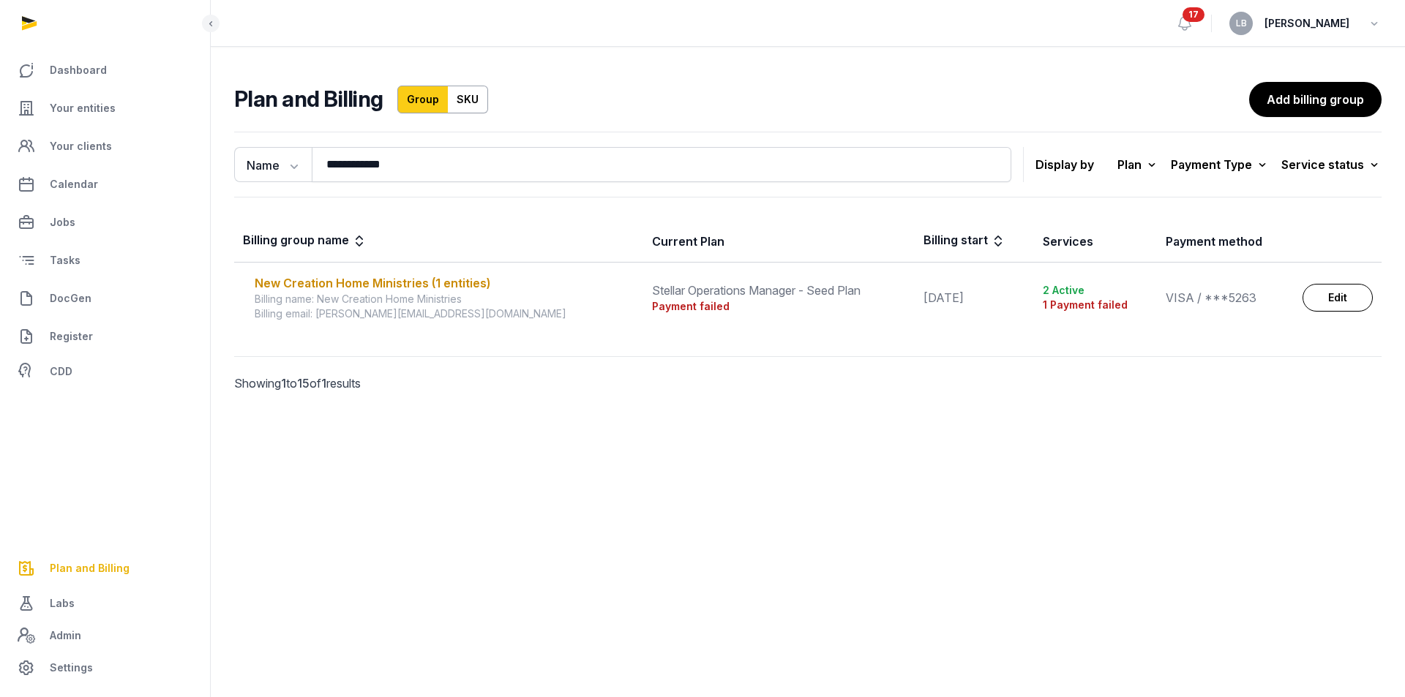 This screenshot has width=1405, height=697. I want to click on a: Labs, so click(105, 604).